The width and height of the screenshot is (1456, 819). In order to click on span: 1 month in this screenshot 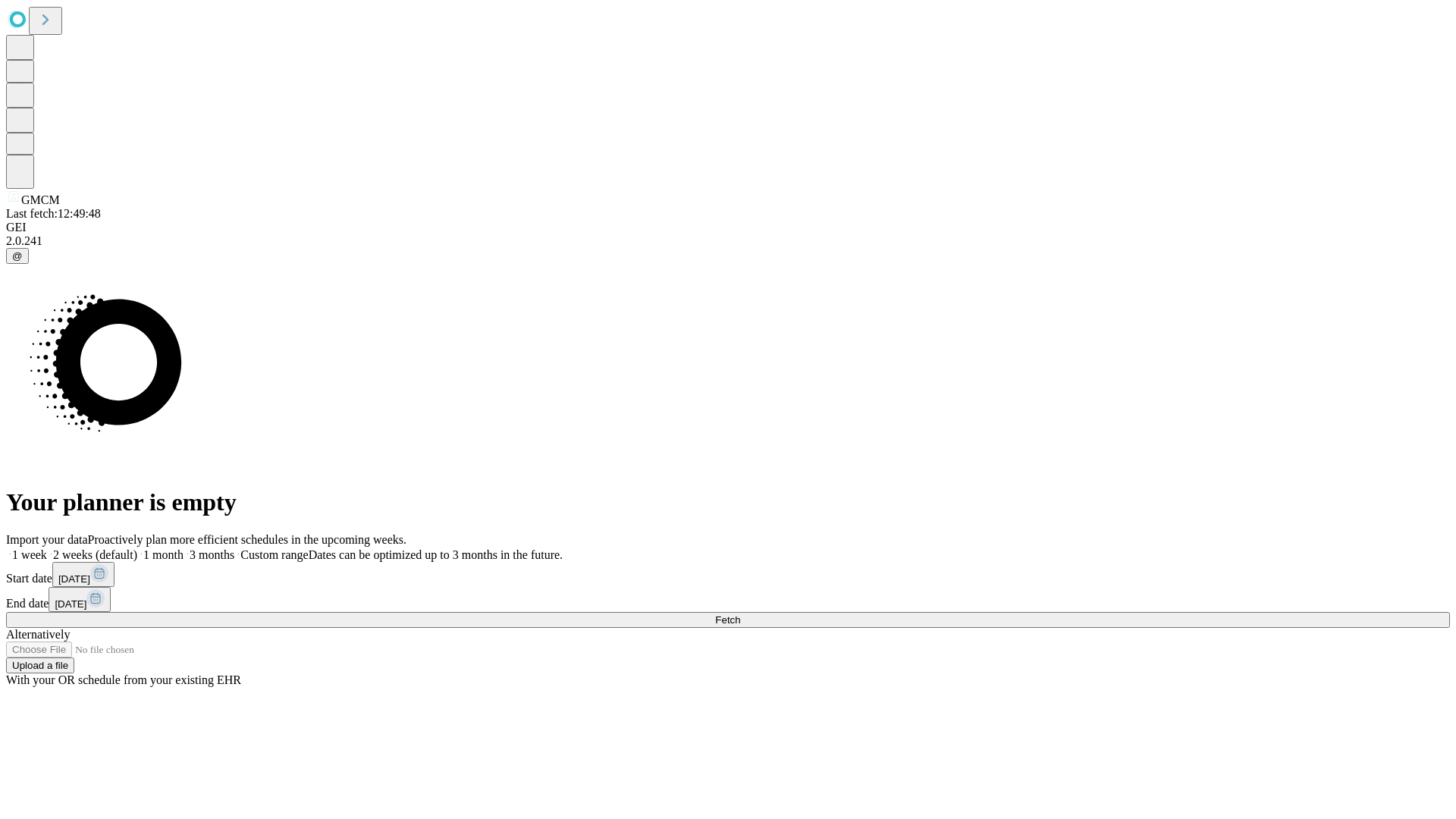, I will do `click(163, 554)`.